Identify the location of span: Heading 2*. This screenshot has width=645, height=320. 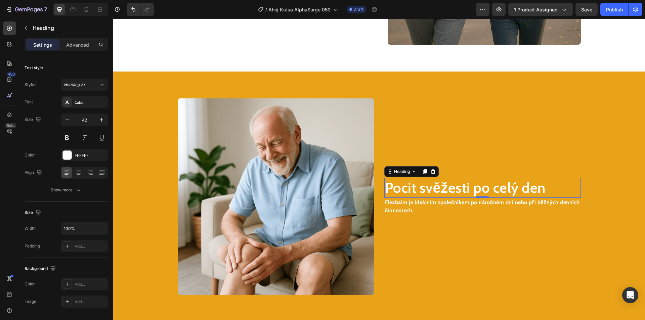
(75, 85).